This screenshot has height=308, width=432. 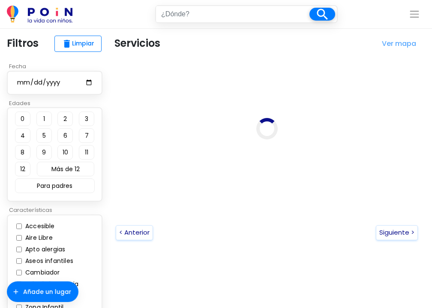 I want to click on button: Más de 12, so click(x=66, y=169).